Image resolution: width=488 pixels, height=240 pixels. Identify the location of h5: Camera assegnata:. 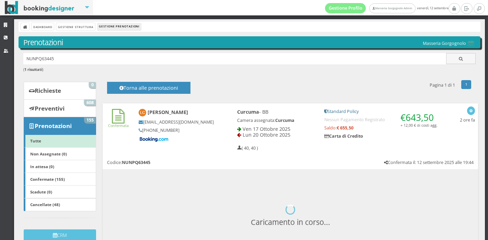
(276, 120).